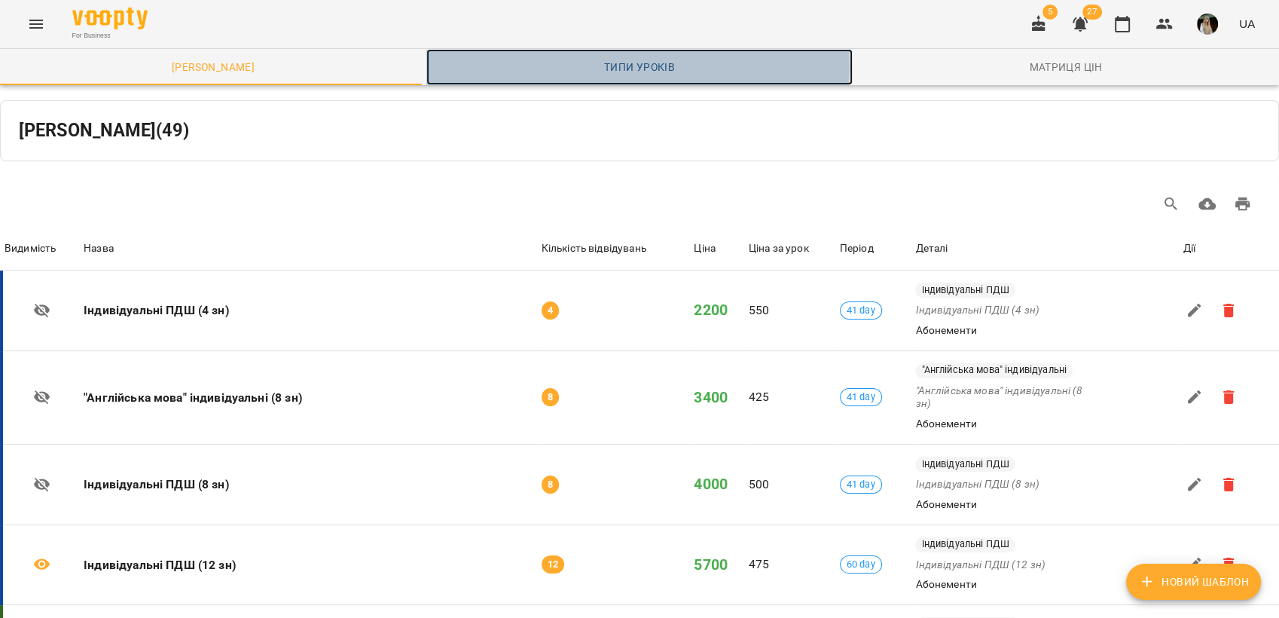  What do you see at coordinates (553, 564) in the screenshot?
I see `span: 12` at bounding box center [553, 564].